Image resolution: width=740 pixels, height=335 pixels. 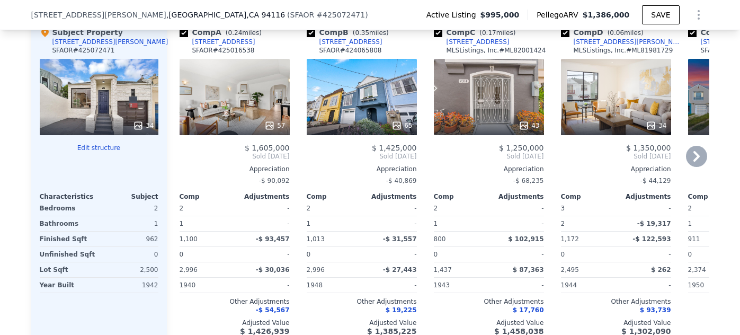 I want to click on span: 0, so click(x=690, y=254).